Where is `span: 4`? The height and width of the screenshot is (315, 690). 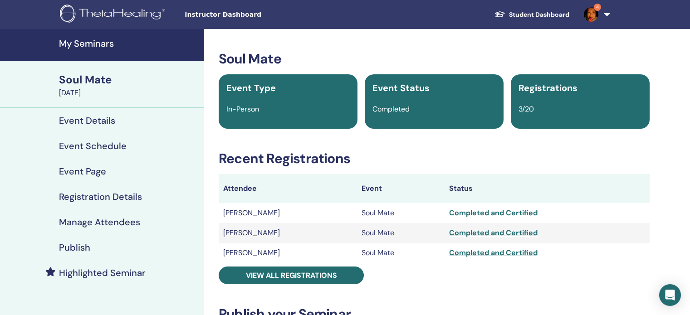
span: 4 is located at coordinates (598, 7).